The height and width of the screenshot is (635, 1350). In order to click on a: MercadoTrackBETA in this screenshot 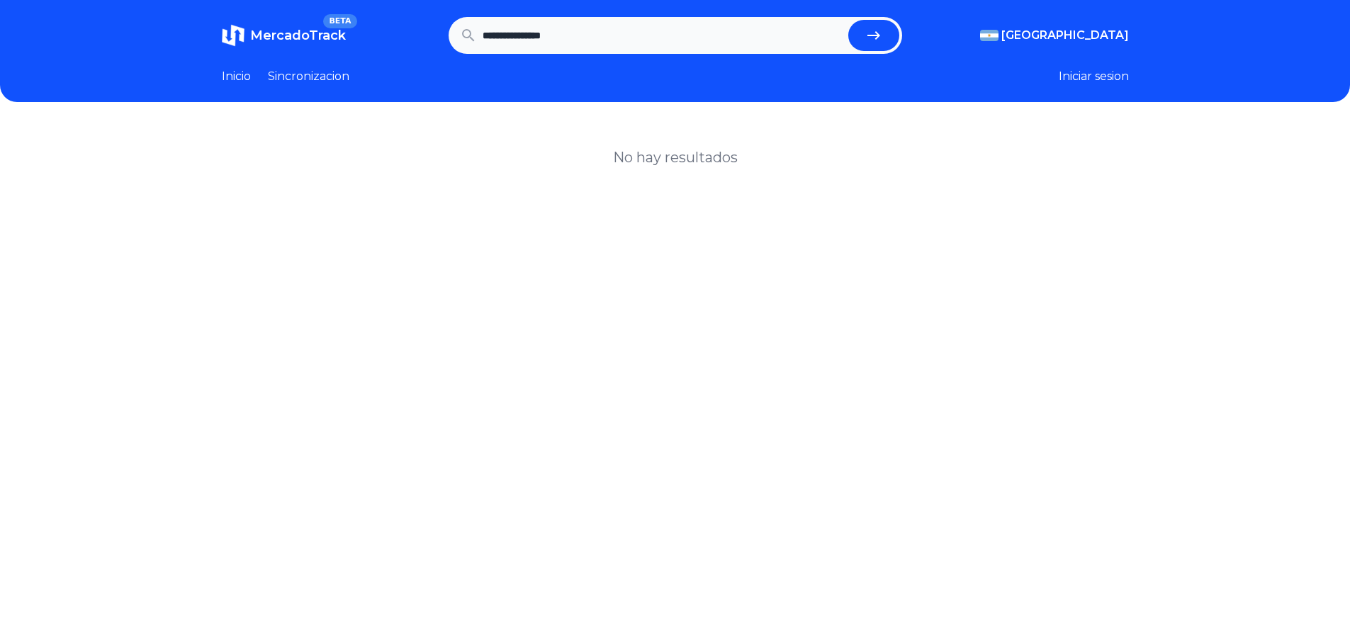, I will do `click(283, 35)`.